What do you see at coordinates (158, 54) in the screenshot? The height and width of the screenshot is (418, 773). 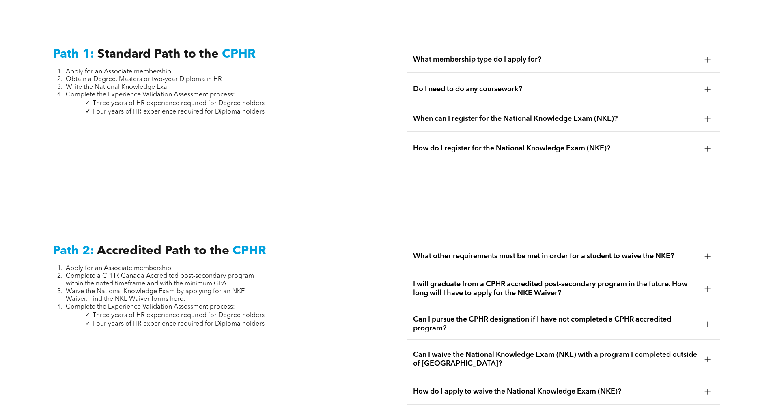 I see `span: Standard Path to the` at bounding box center [158, 54].